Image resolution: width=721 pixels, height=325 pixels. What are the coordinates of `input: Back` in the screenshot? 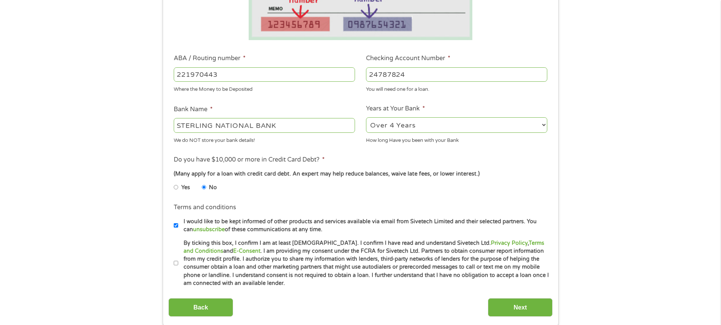 It's located at (201, 307).